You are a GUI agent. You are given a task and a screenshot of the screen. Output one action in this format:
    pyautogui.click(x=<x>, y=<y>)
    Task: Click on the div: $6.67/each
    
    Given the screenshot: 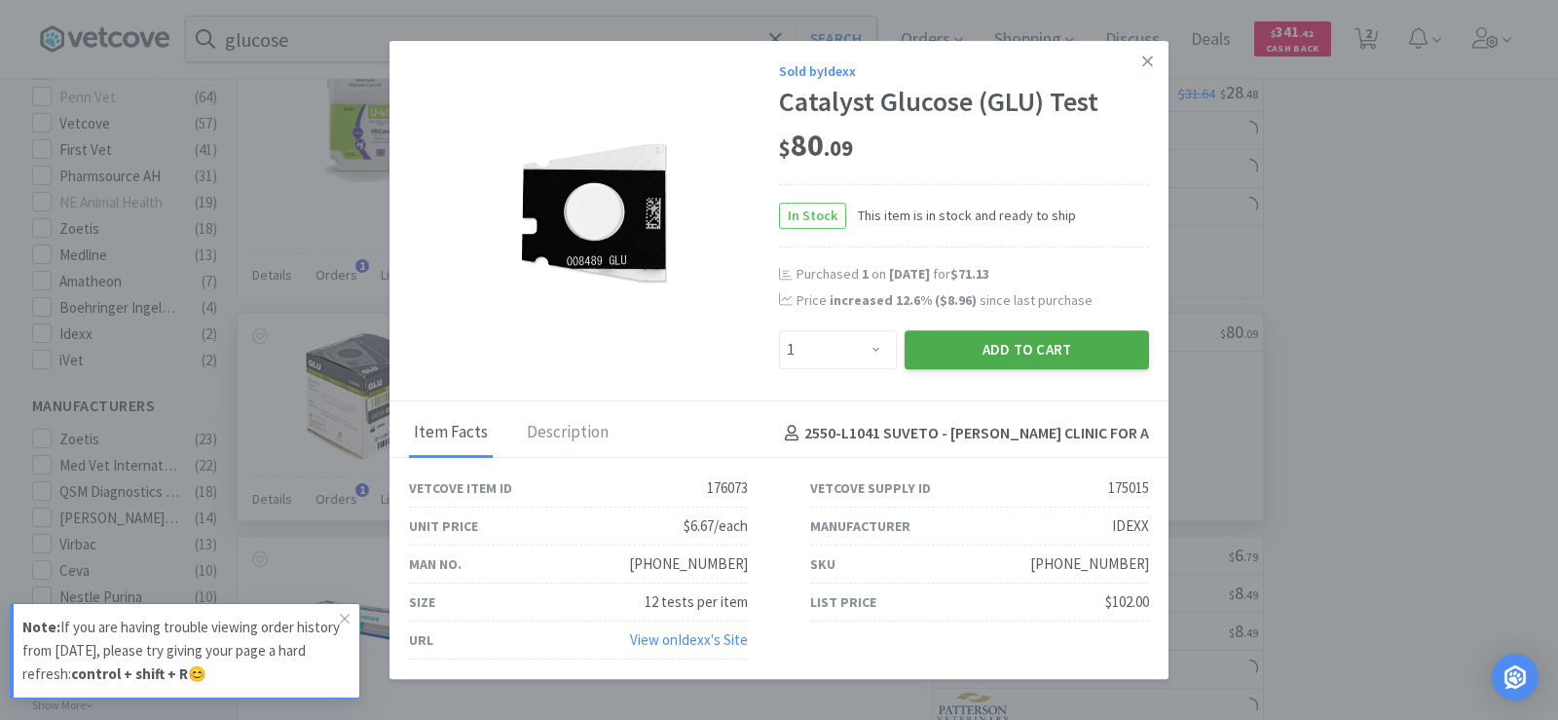 What is the action you would take?
    pyautogui.click(x=716, y=526)
    